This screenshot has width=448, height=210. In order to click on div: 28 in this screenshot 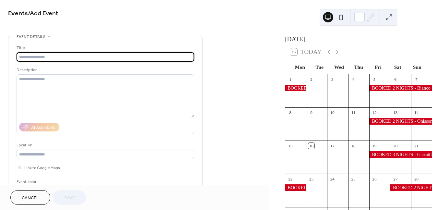, I will do `click(417, 179)`.